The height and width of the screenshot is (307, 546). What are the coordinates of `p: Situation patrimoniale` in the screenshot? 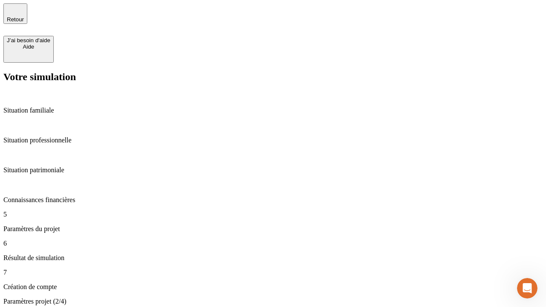 It's located at (273, 170).